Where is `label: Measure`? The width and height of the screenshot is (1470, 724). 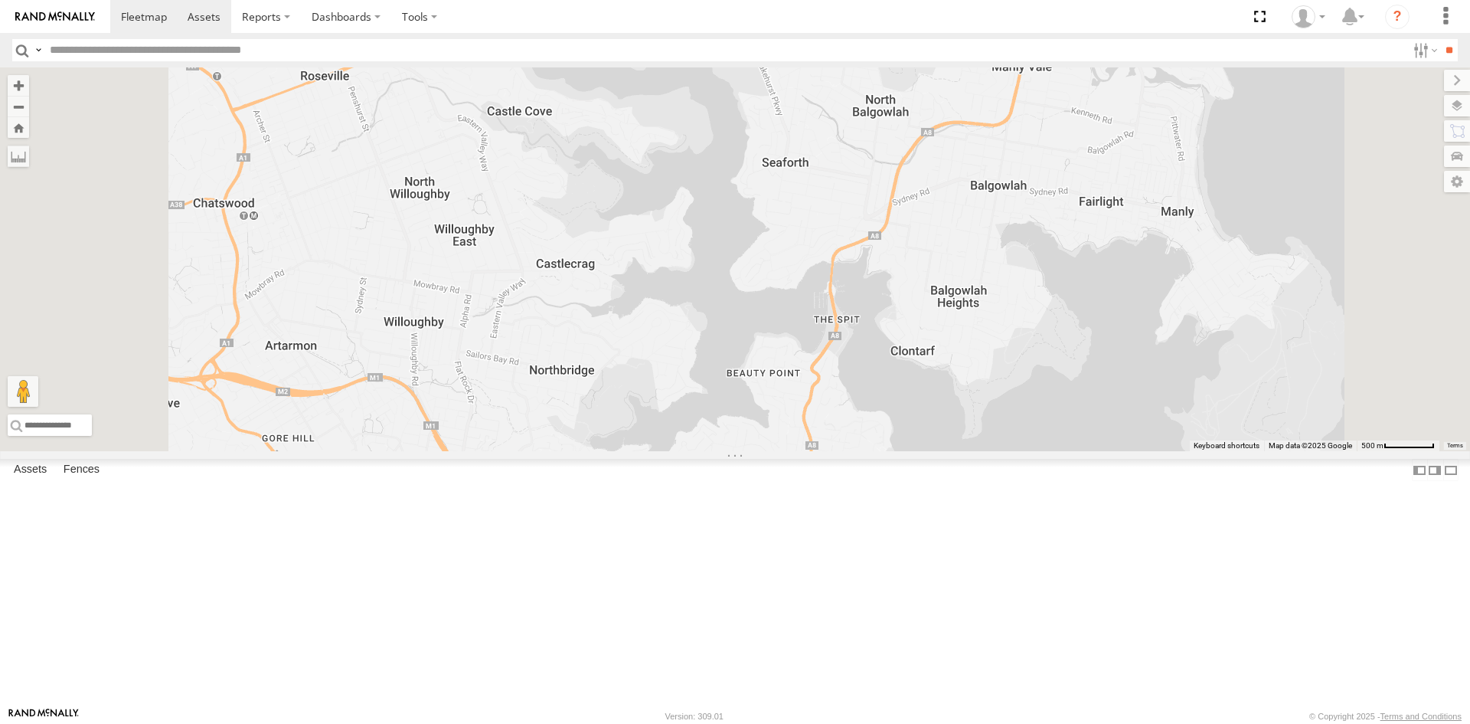
label: Measure is located at coordinates (18, 156).